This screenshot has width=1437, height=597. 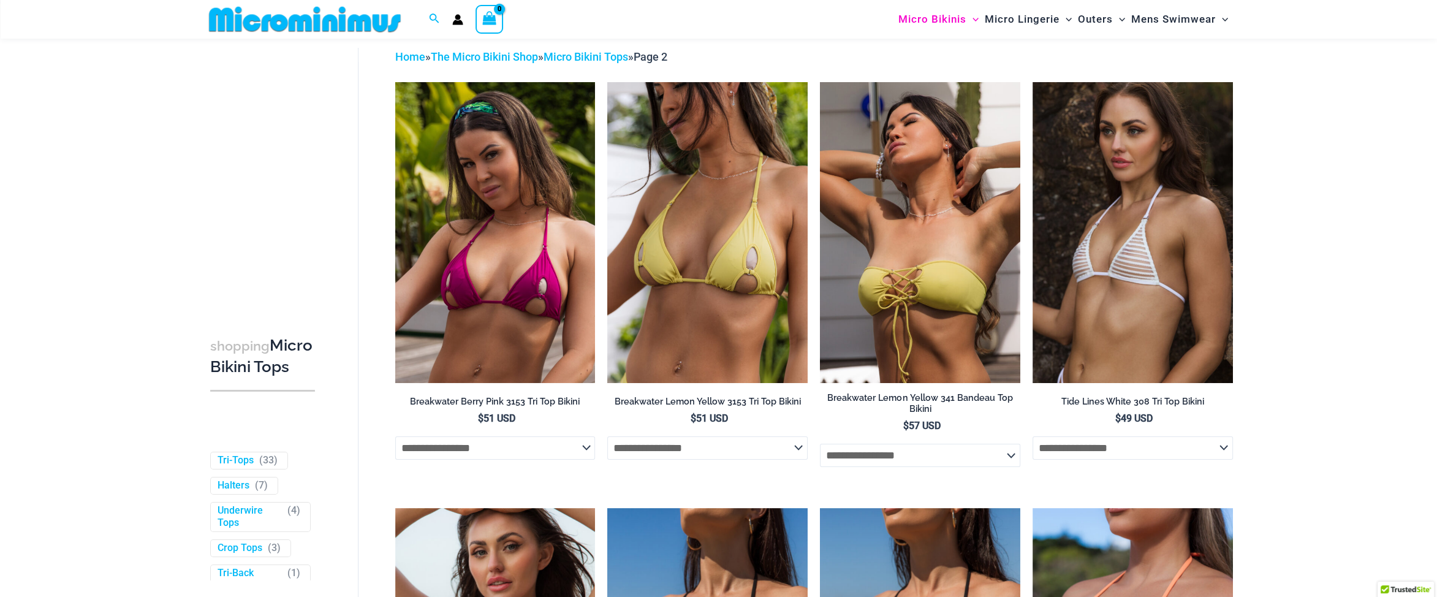 What do you see at coordinates (1022, 19) in the screenshot?
I see `span: Micro Lingerie` at bounding box center [1022, 19].